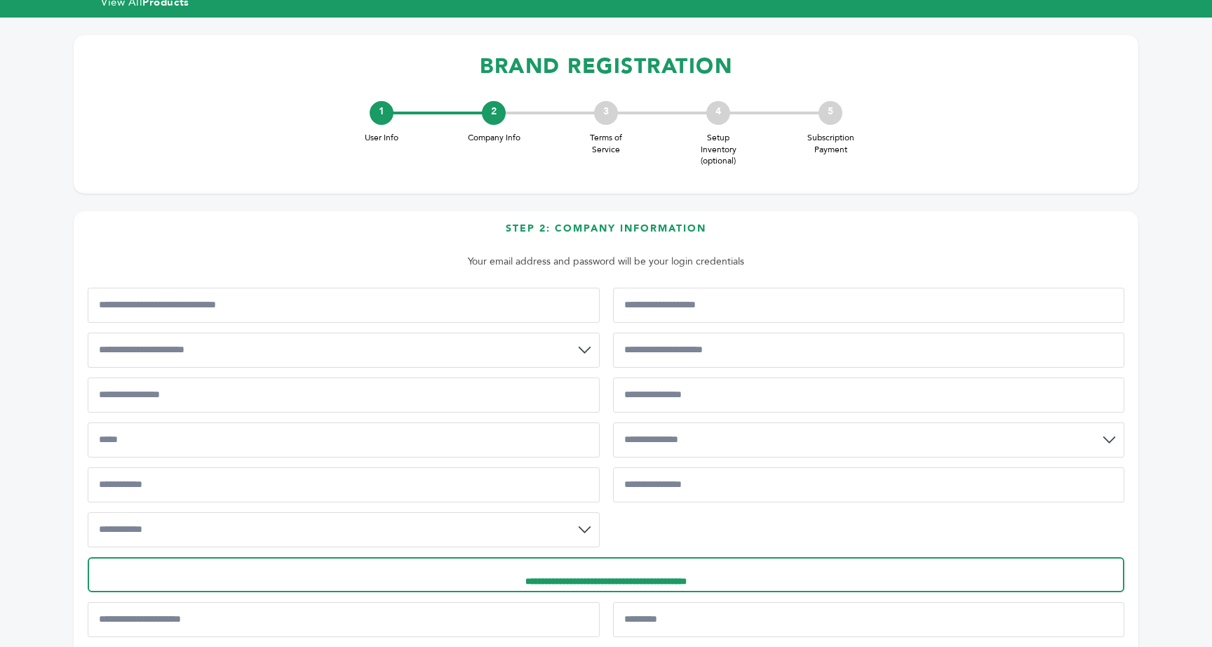  Describe the element at coordinates (344, 619) in the screenshot. I see `input: Main Warehouse Address*` at that location.